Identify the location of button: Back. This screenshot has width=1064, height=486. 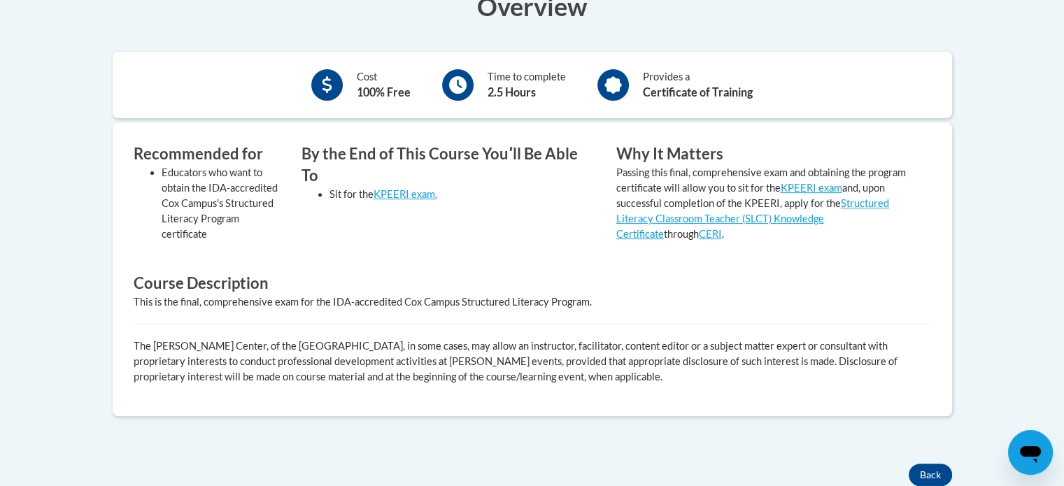
(930, 475).